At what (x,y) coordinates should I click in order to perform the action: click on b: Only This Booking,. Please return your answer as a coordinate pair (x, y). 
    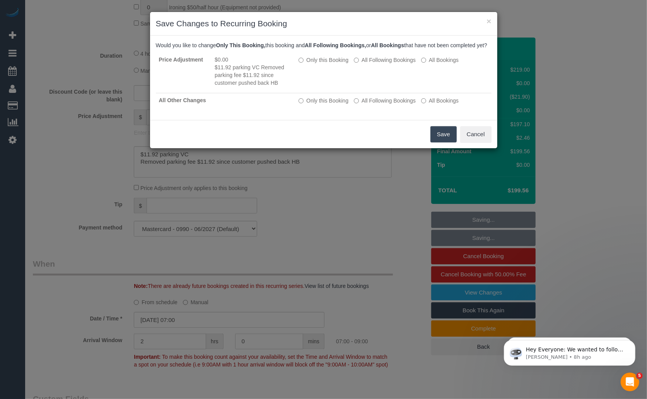
    Looking at the image, I should click on (241, 45).